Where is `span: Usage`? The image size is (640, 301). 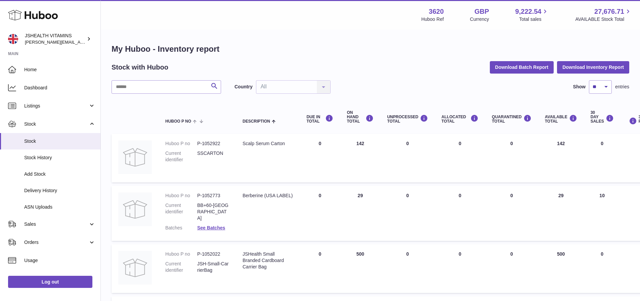 span: Usage is located at coordinates (60, 260).